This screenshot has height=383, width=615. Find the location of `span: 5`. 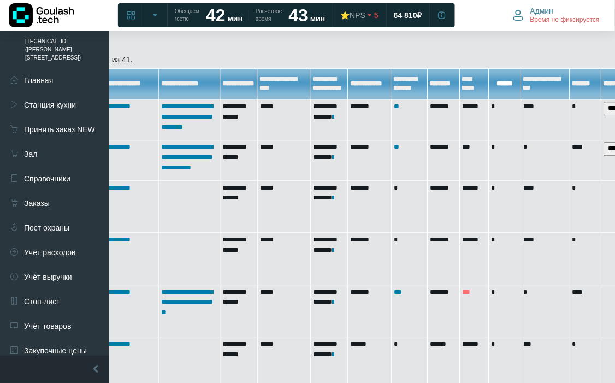

span: 5 is located at coordinates (376, 15).